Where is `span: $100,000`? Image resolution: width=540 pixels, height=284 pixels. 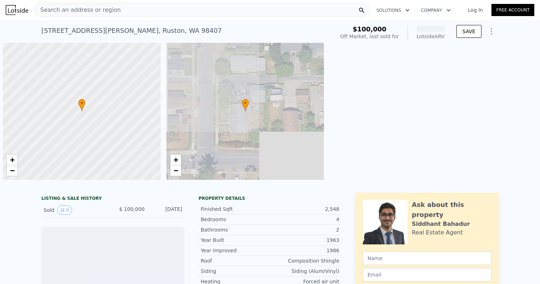 span: $100,000 is located at coordinates (369, 29).